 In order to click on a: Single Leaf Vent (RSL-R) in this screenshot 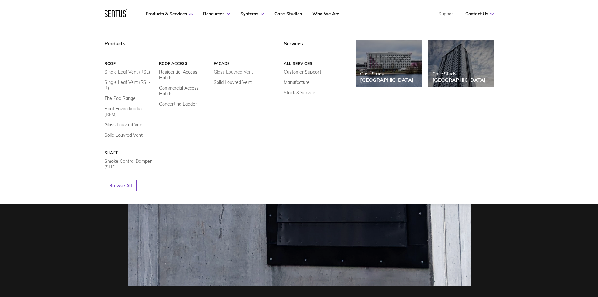, I will do `click(129, 85)`.